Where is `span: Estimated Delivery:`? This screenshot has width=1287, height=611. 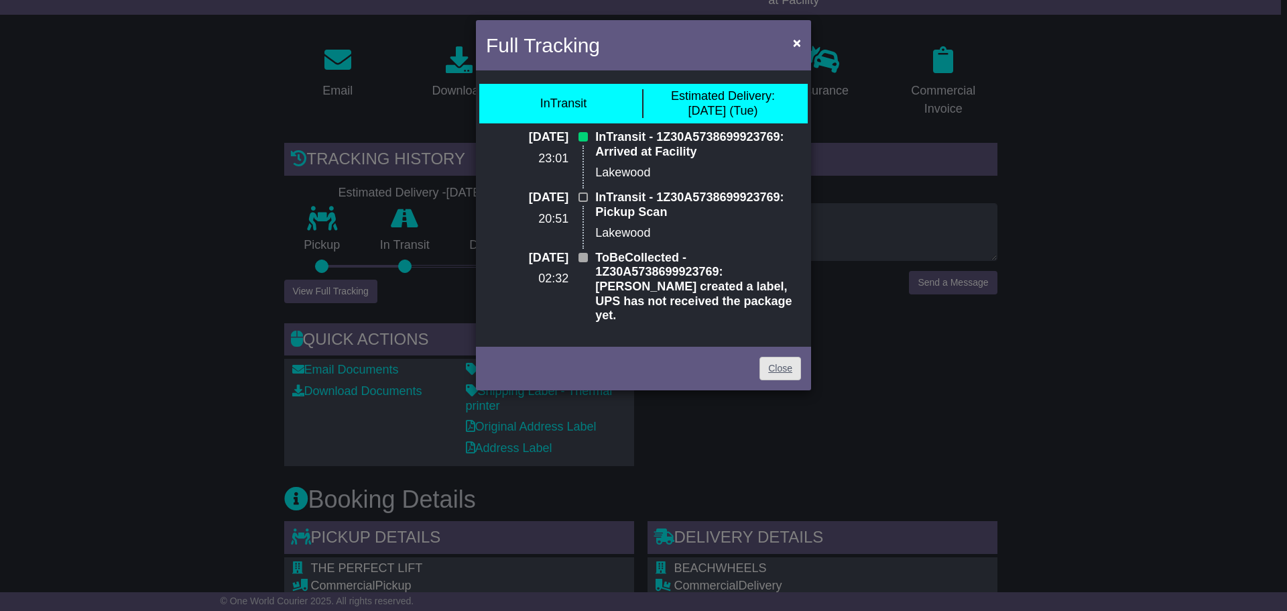
span: Estimated Delivery: is located at coordinates (723, 96).